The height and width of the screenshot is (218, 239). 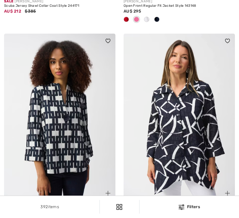 I want to click on span: AU$ 295, so click(x=132, y=11).